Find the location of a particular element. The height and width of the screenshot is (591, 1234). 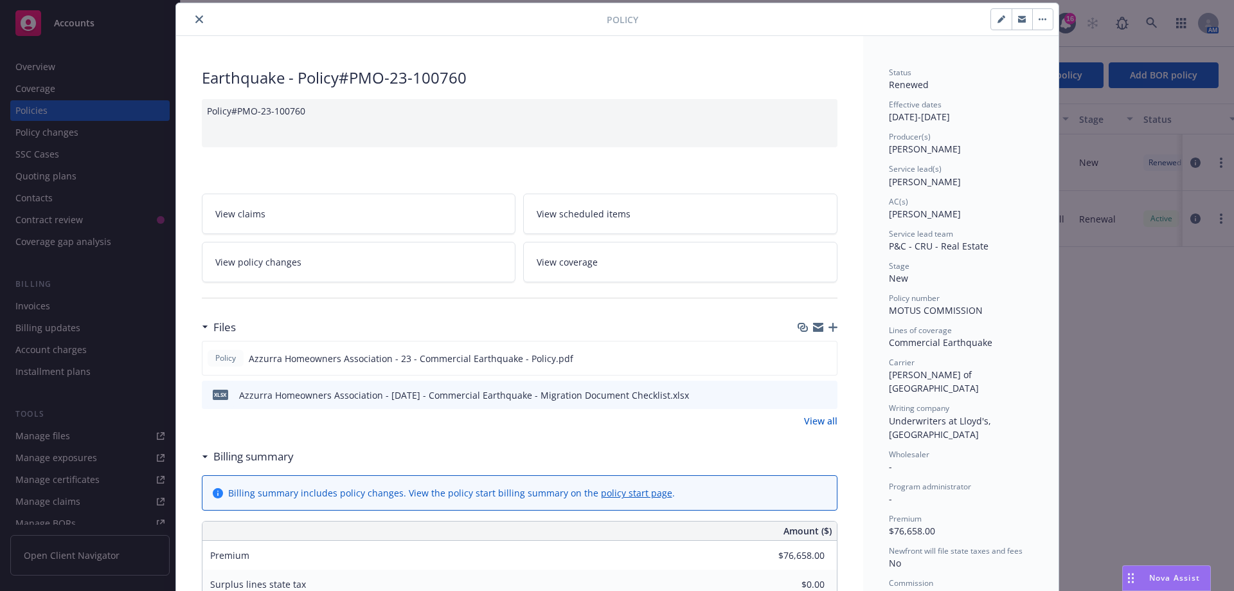

span: P&C - CRU - Real Estate is located at coordinates (938, 245).